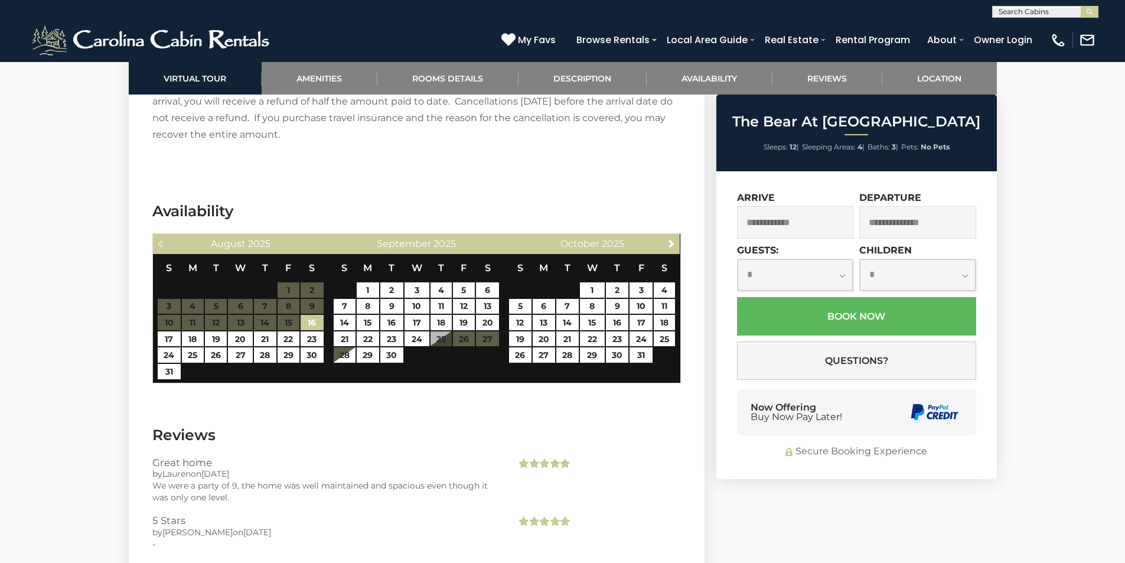 Image resolution: width=1125 pixels, height=563 pixels. I want to click on a: 4, so click(664, 290).